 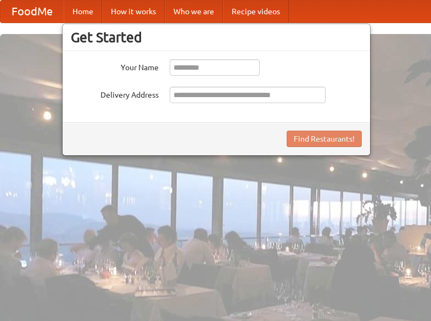 What do you see at coordinates (115, 66) in the screenshot?
I see `label: Your Name` at bounding box center [115, 66].